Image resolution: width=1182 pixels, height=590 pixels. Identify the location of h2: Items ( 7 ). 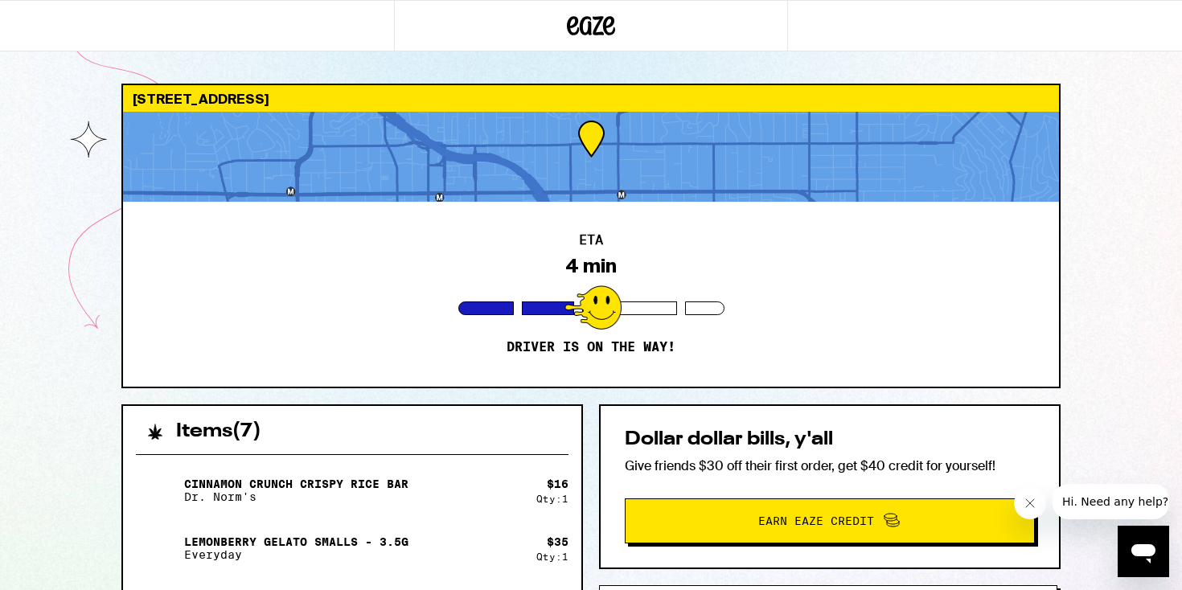
(219, 432).